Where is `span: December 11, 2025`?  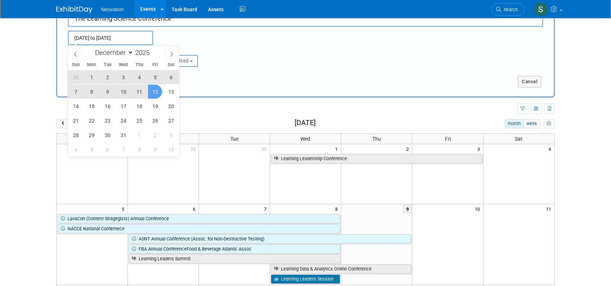
span: December 11, 2025 is located at coordinates (139, 91).